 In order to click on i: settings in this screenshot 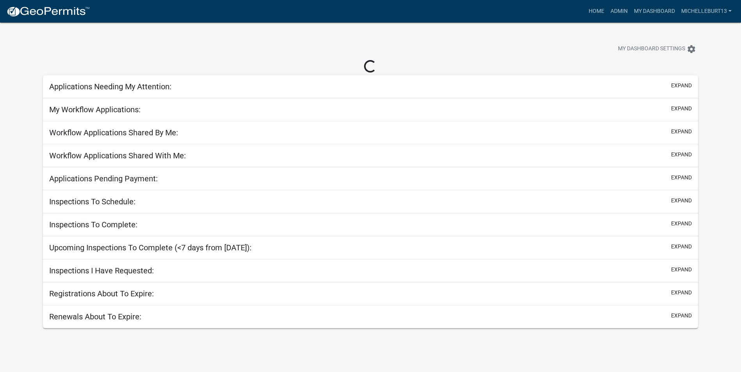, I will do `click(691, 49)`.